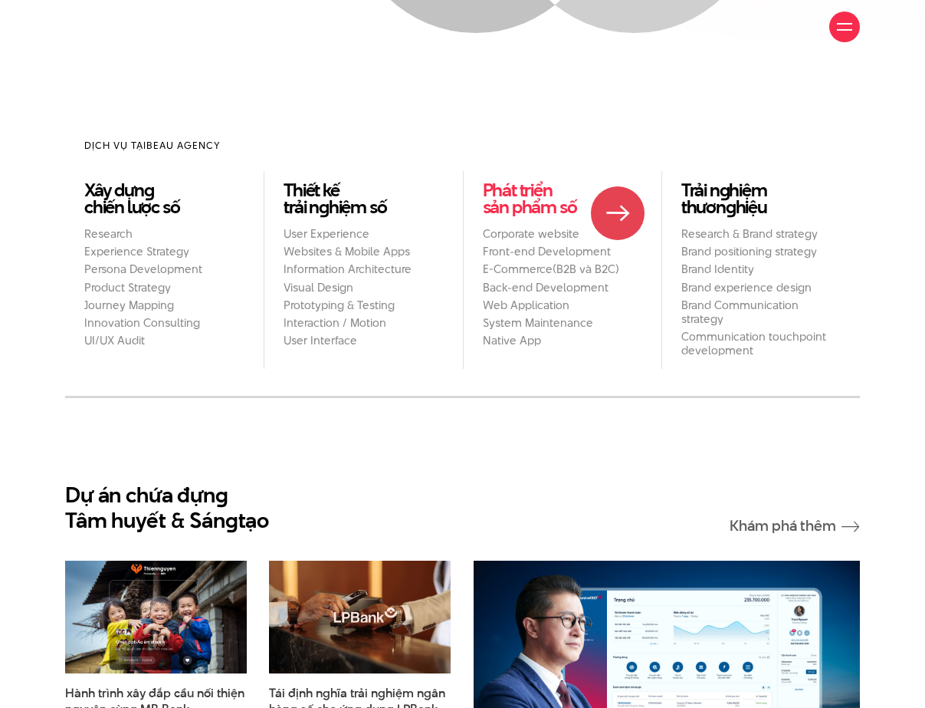 The height and width of the screenshot is (708, 925). Describe the element at coordinates (164, 251) in the screenshot. I see `h2: Experience Strategy` at that location.